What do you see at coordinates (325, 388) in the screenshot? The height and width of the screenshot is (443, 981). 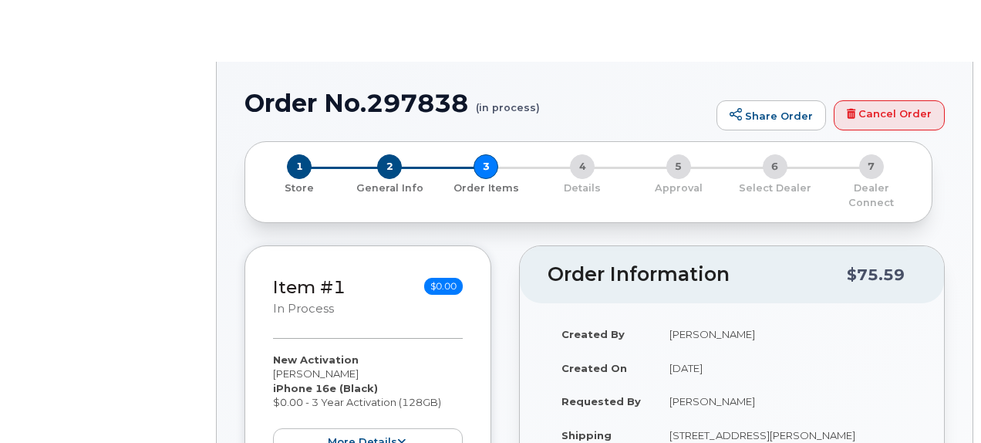 I see `strong: iPhone 16e (Black)` at bounding box center [325, 388].